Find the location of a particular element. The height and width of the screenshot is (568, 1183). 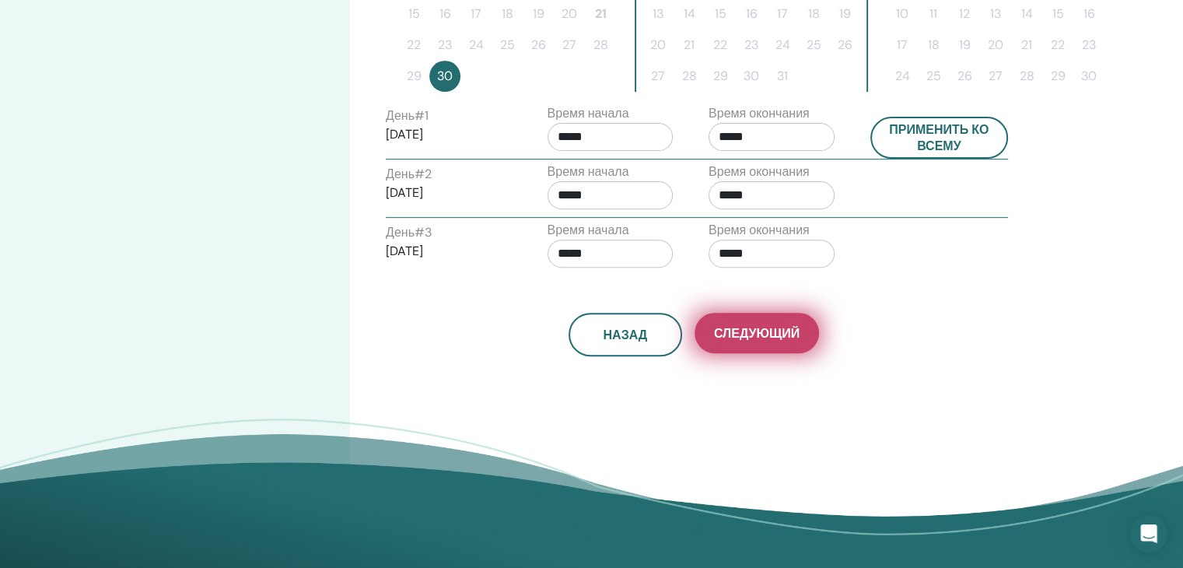

label: День # 2 is located at coordinates (408, 174).